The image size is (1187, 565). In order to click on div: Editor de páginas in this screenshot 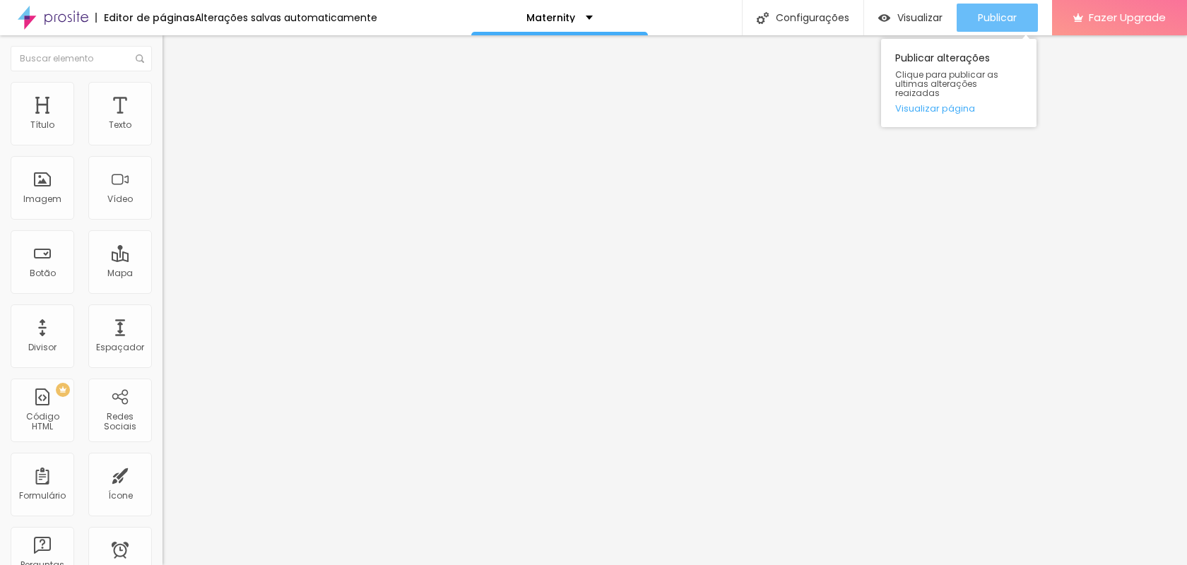, I will do `click(145, 18)`.